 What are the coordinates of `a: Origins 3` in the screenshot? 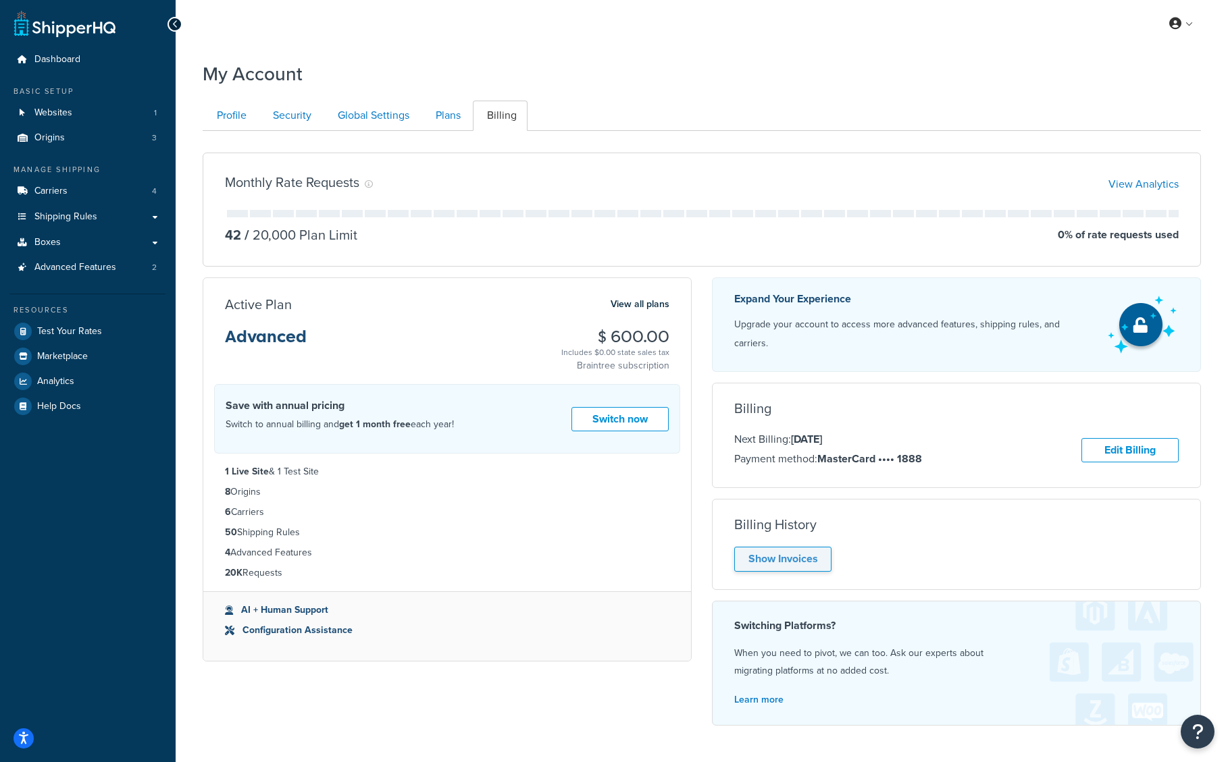 It's located at (88, 138).